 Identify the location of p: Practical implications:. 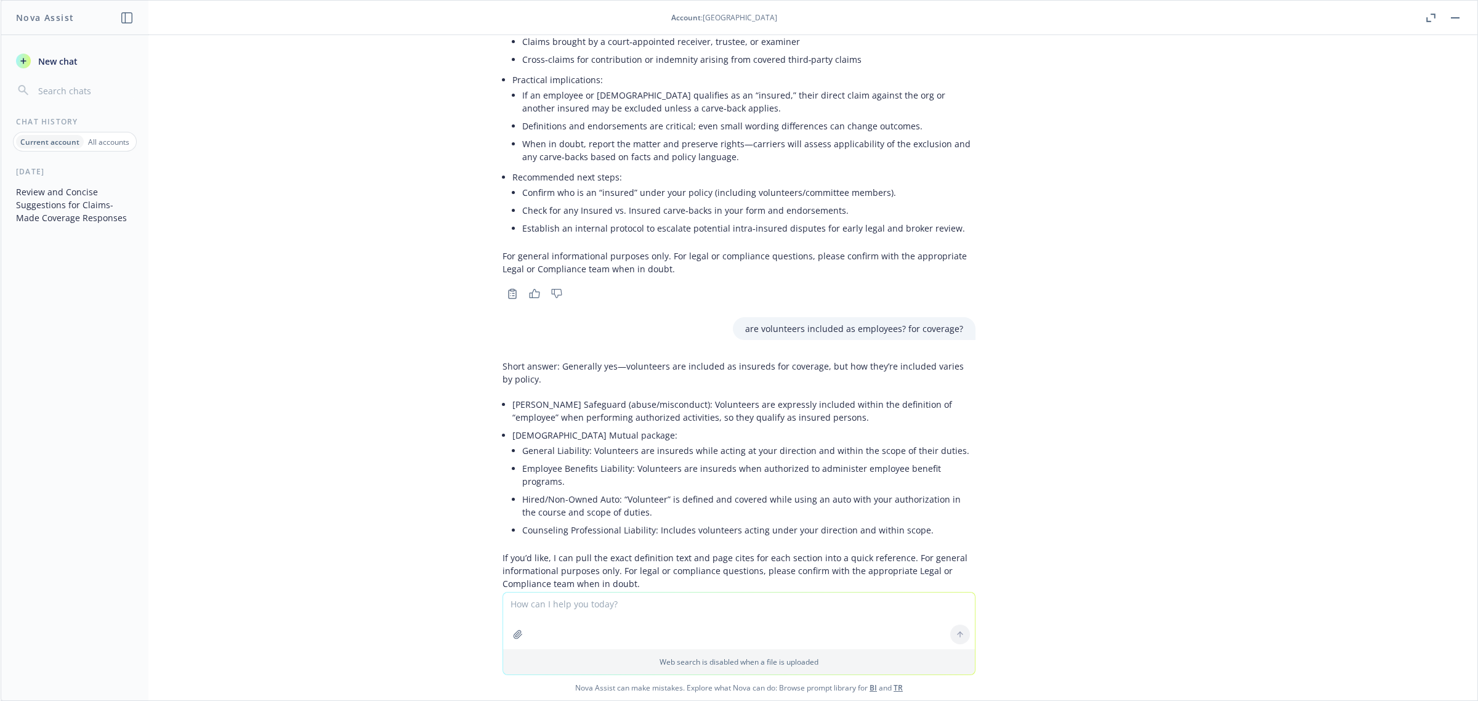
(744, 79).